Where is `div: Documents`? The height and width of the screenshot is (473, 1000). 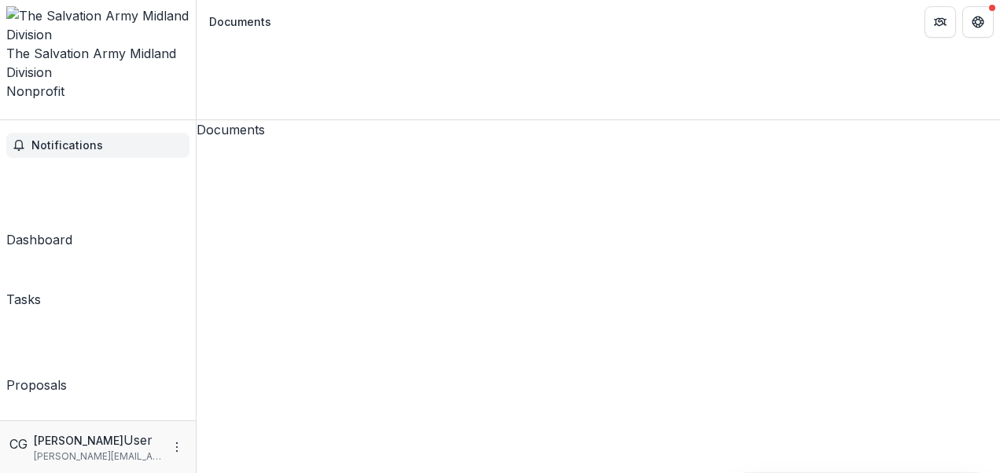 div: Documents is located at coordinates (240, 21).